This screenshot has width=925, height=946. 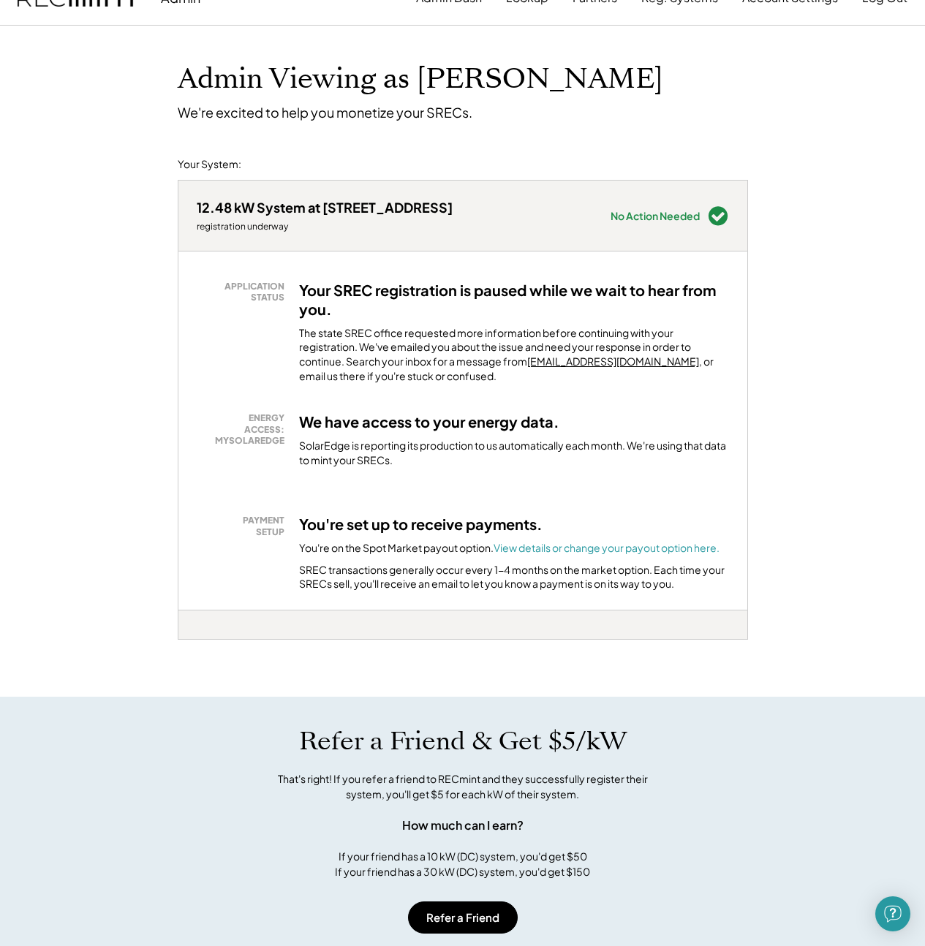 I want to click on div: How much can I earn?, so click(x=463, y=826).